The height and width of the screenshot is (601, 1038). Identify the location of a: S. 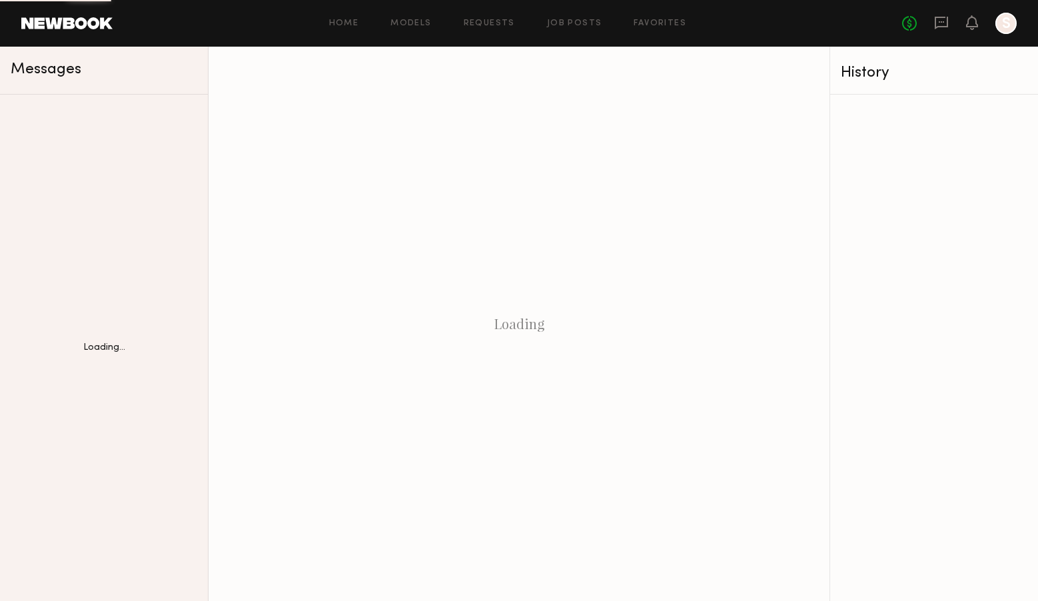
(1006, 23).